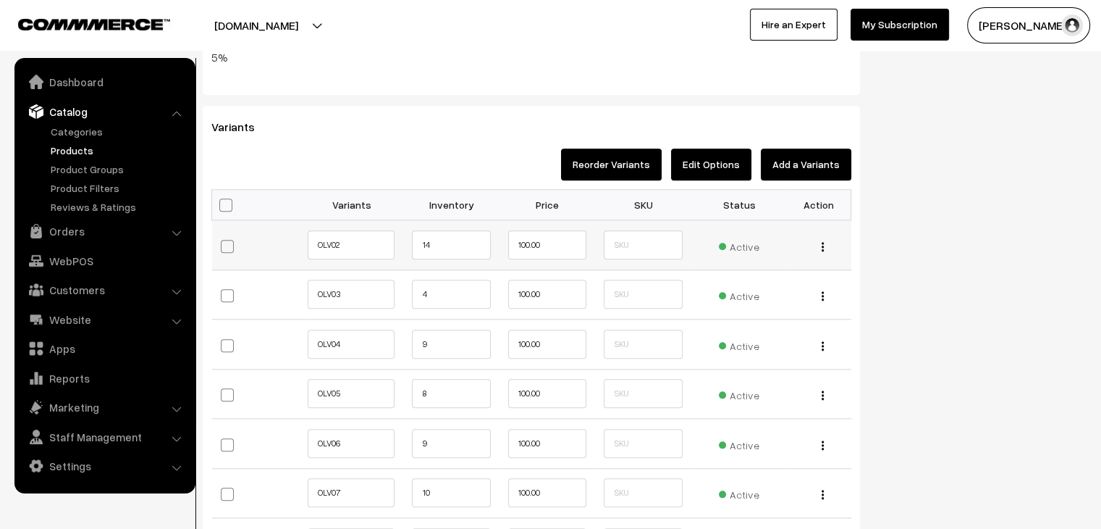  Describe the element at coordinates (355, 205) in the screenshot. I see `th: Variants` at that location.